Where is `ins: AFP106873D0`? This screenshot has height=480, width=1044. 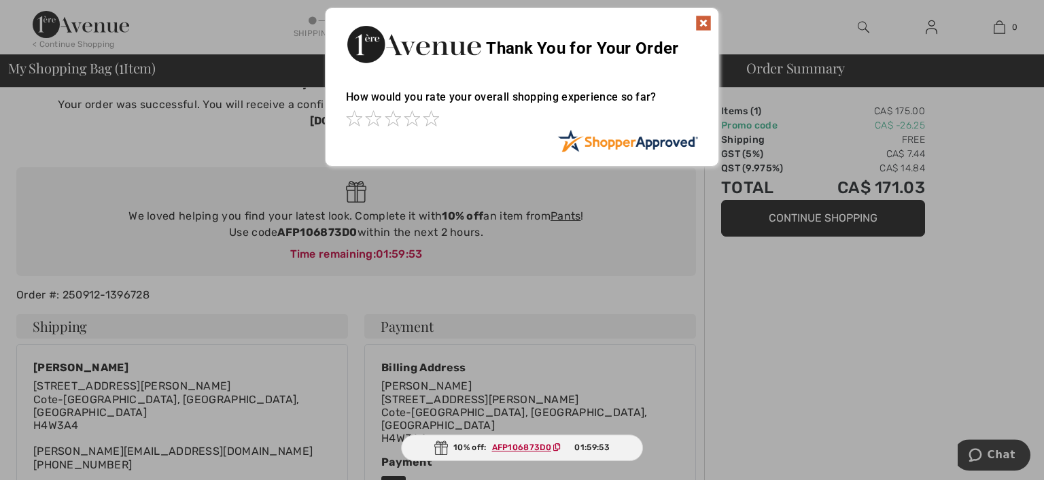
ins: AFP106873D0 is located at coordinates (521, 447).